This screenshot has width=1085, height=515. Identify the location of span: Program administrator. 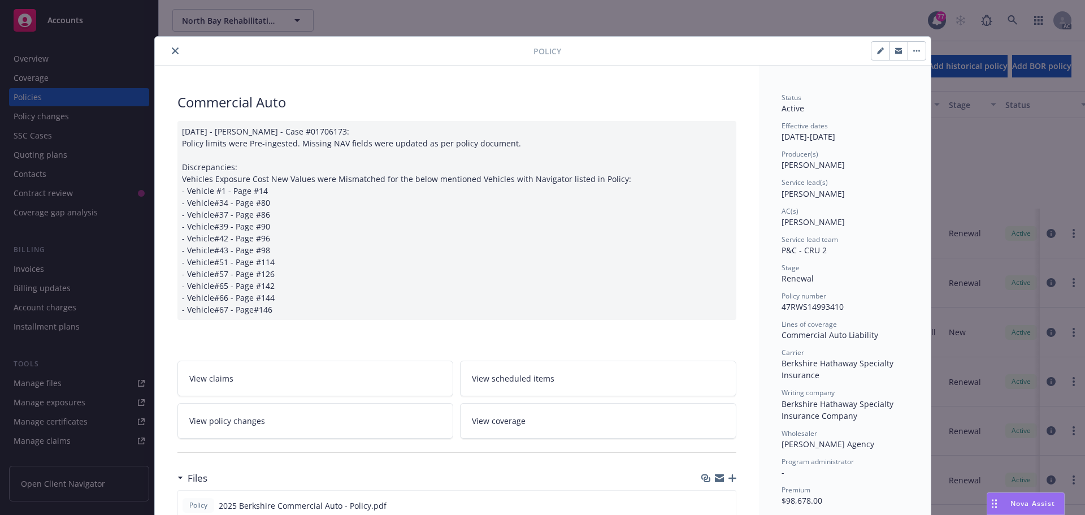
(817, 461).